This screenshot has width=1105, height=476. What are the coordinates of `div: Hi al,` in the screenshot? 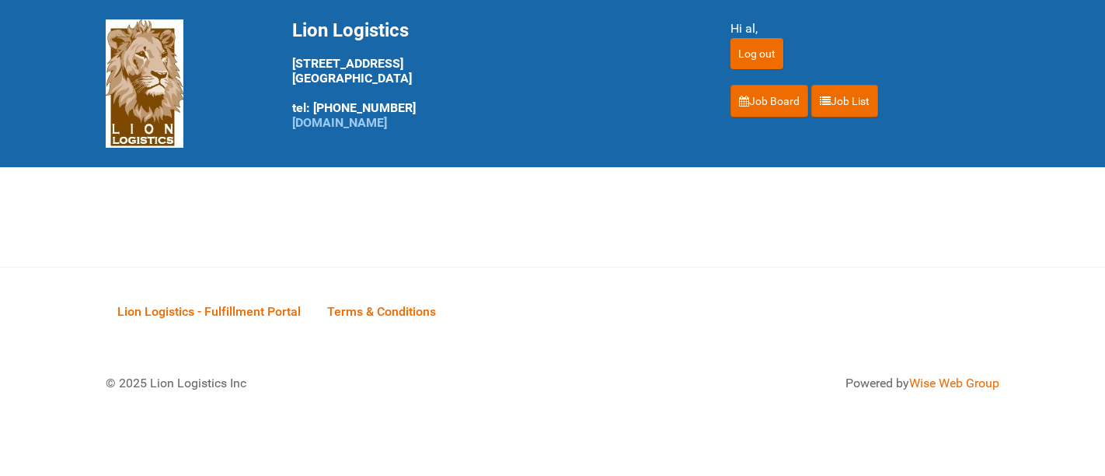 It's located at (865, 29).